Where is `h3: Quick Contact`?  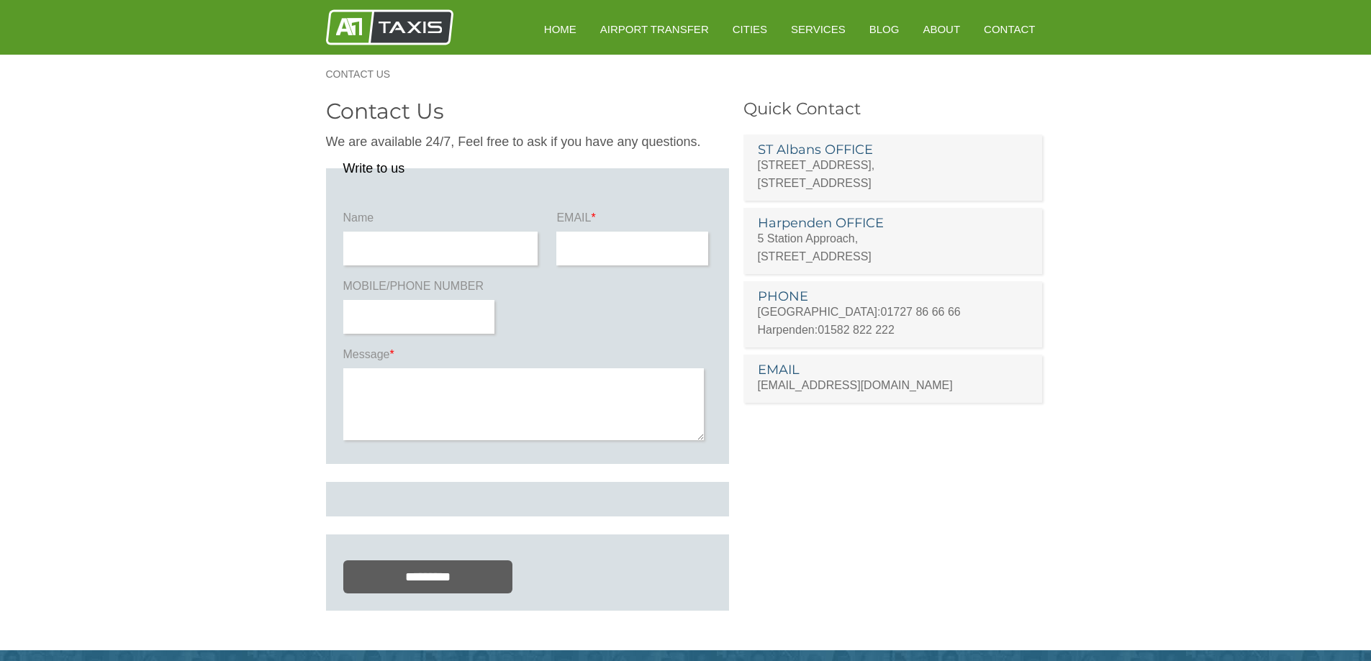
h3: Quick Contact is located at coordinates (894, 109).